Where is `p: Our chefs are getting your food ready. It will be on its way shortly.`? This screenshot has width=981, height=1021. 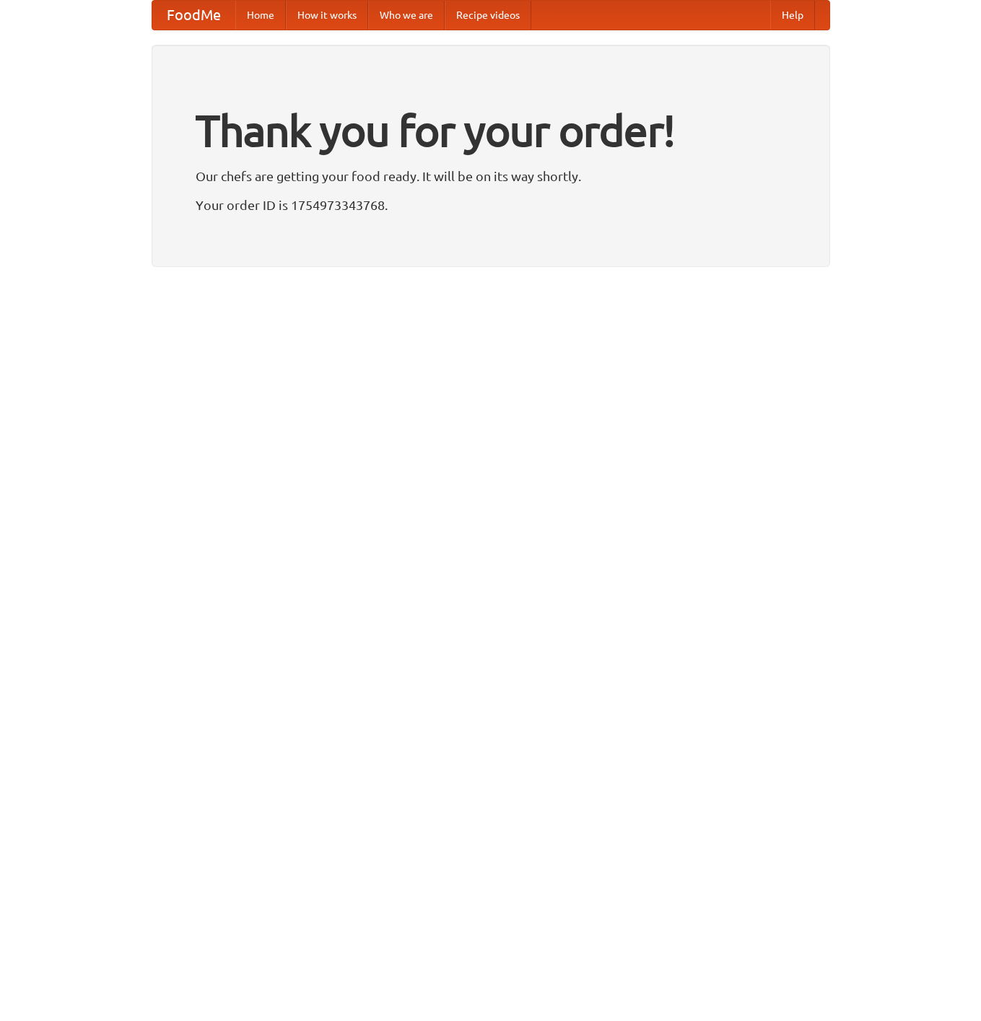 p: Our chefs are getting your food ready. It will be on its way shortly. is located at coordinates (491, 176).